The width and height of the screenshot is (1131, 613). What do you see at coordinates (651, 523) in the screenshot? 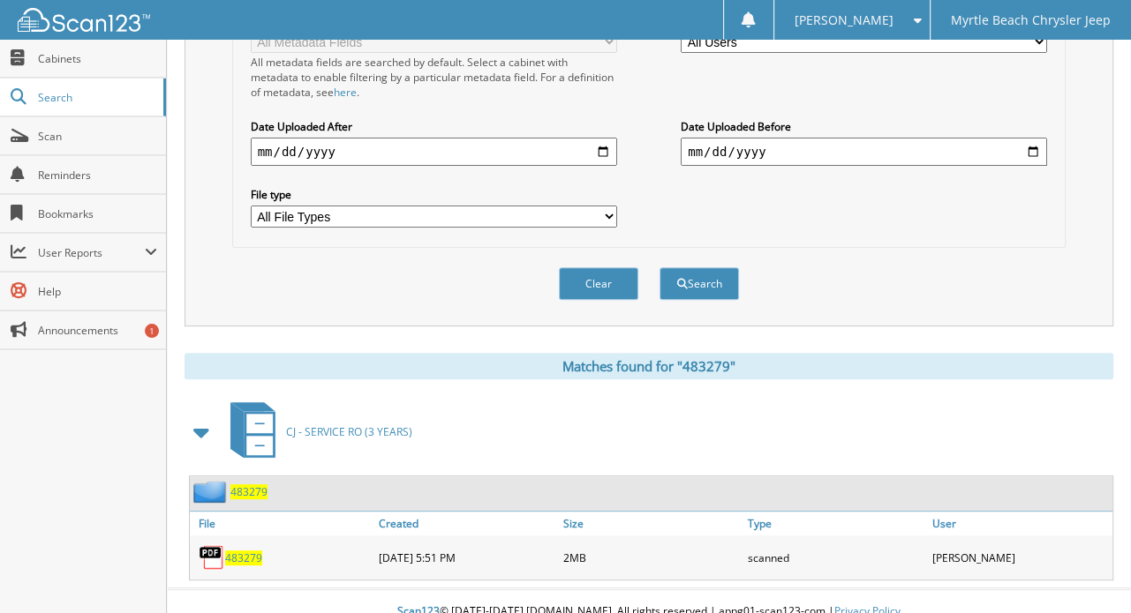
I see `a: Size` at bounding box center [651, 523].